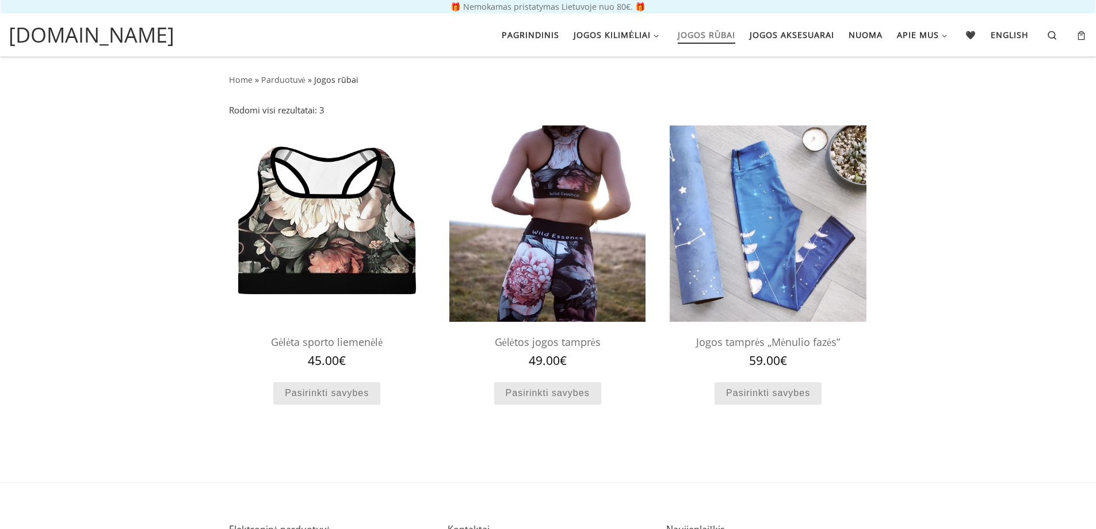 The height and width of the screenshot is (529, 1096). I want to click on p: 🎁 Nemokamas pristatymas Lietuvoje nuo 80€. 🎁, so click(548, 7).